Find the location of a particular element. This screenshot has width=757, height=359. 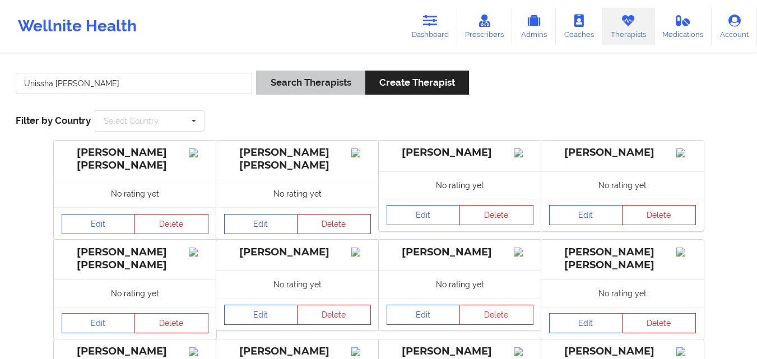

a: Account is located at coordinates (734, 26).